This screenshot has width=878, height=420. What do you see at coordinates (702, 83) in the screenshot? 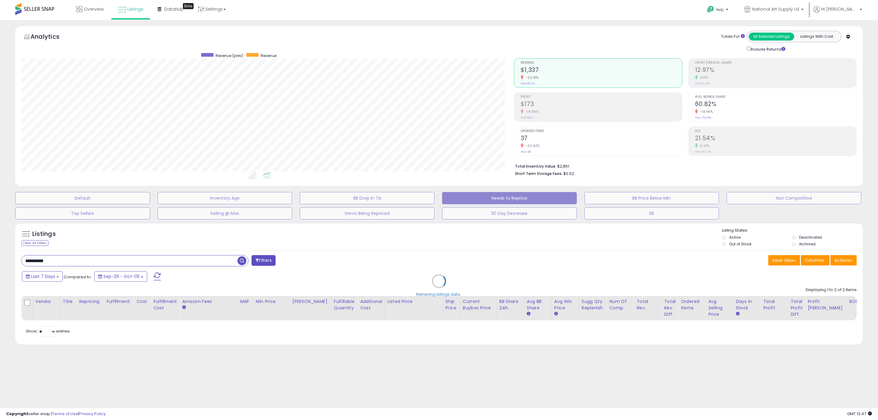
I see `small: Prev: 12.47%` at bounding box center [702, 83].